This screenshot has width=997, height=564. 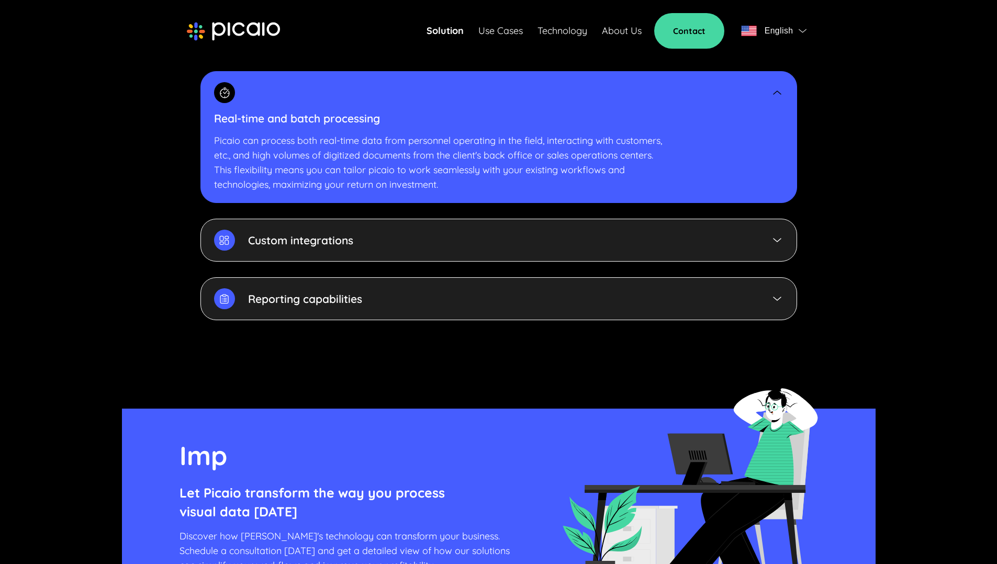 What do you see at coordinates (305, 299) in the screenshot?
I see `p: Reporting capabilities` at bounding box center [305, 299].